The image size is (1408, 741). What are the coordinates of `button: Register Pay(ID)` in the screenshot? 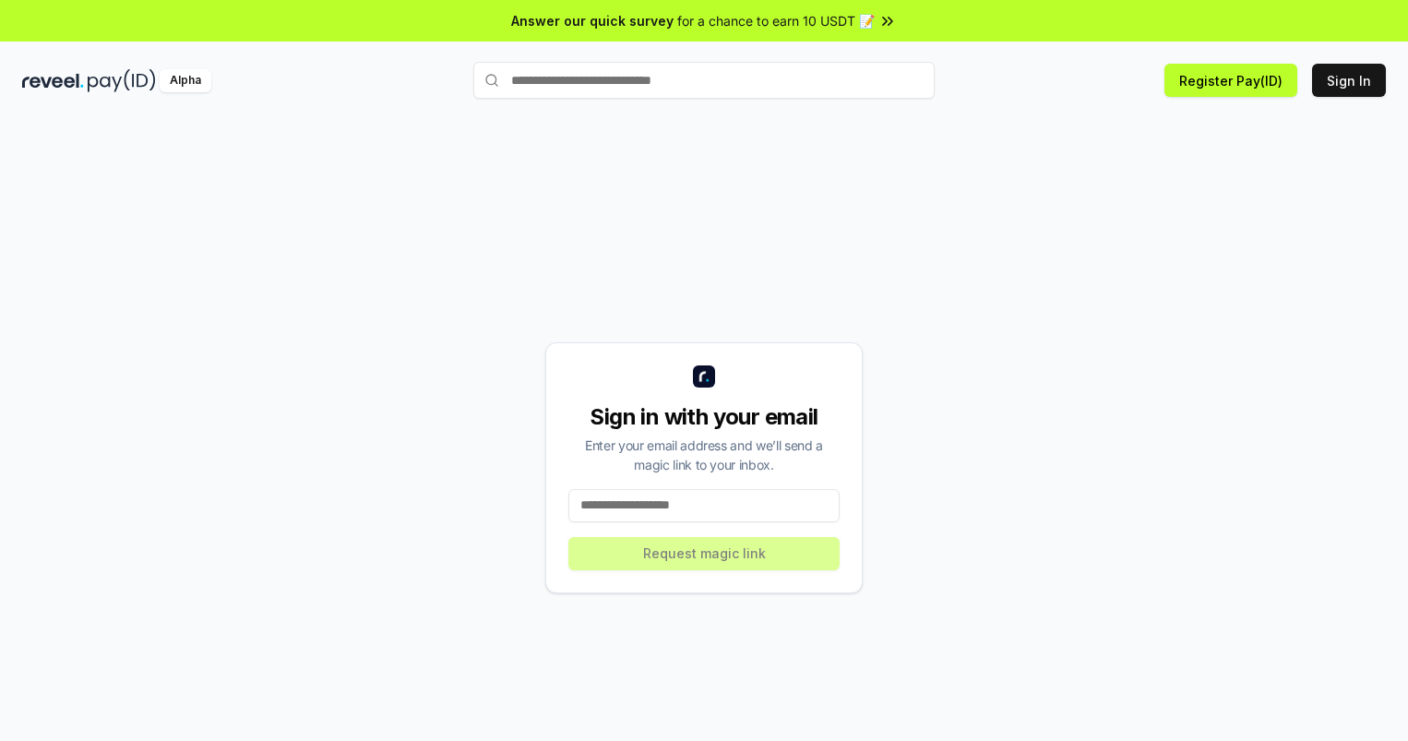 It's located at (1231, 80).